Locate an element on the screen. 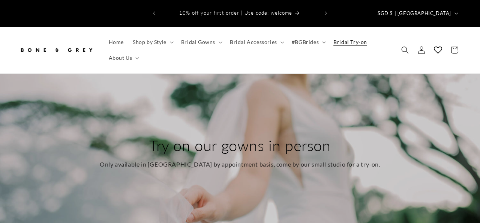 The height and width of the screenshot is (223, 480). summary: About Us is located at coordinates (123, 58).